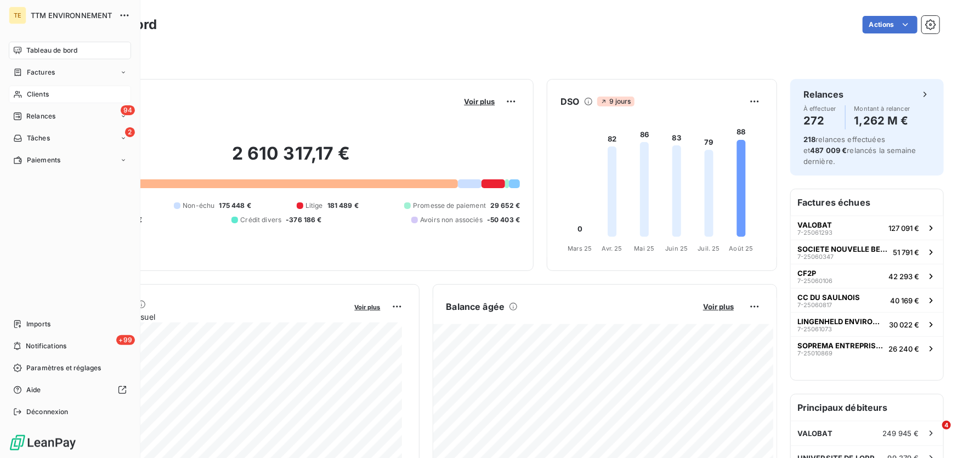  I want to click on span: 7-25060347, so click(815, 257).